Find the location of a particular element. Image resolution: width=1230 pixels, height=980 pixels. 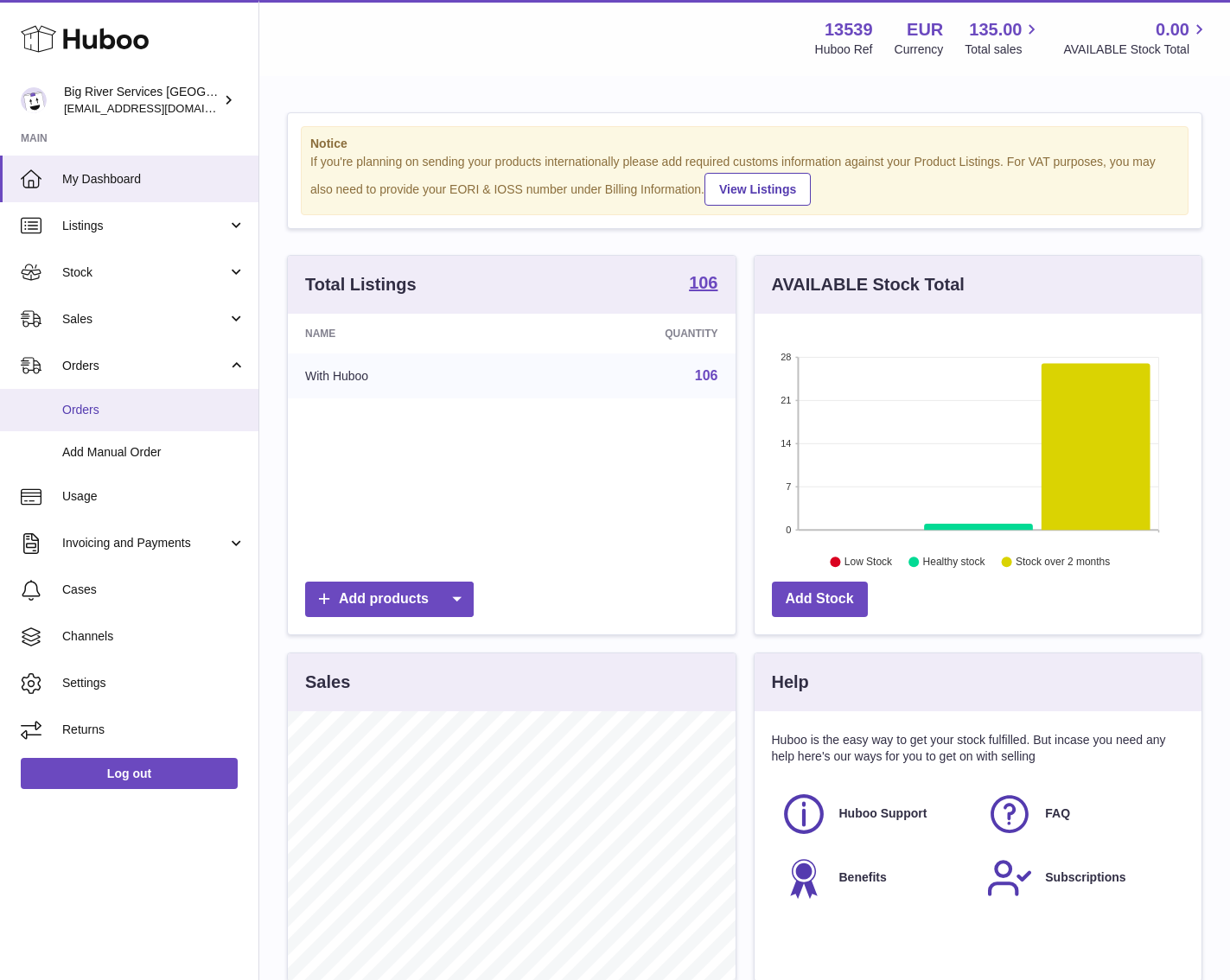

text: Healthy stock is located at coordinates (953, 561).